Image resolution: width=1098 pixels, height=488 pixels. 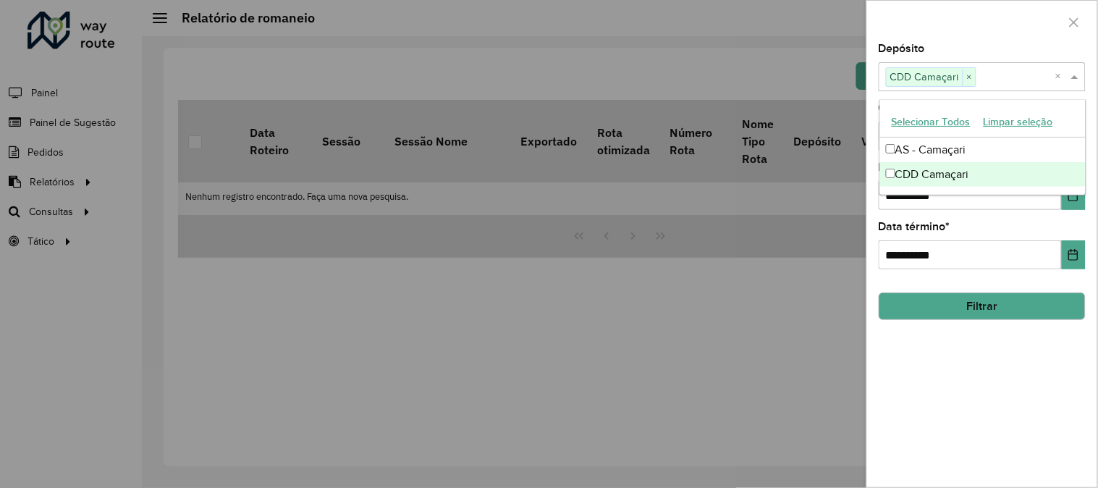 What do you see at coordinates (914, 226) in the screenshot?
I see `label: Data término` at bounding box center [914, 226].